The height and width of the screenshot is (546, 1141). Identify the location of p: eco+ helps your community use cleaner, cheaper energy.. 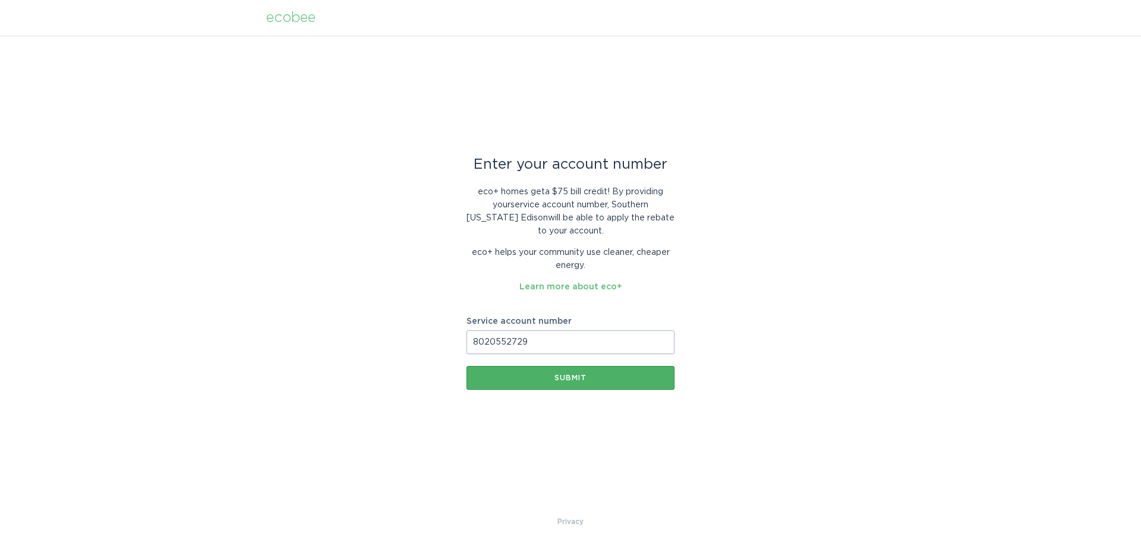
(570, 259).